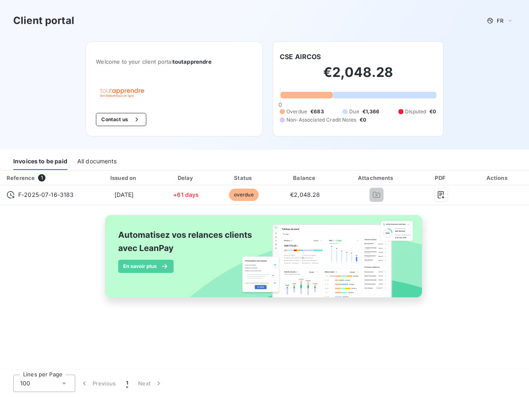 The height and width of the screenshot is (397, 529). I want to click on img: banner, so click(265, 261).